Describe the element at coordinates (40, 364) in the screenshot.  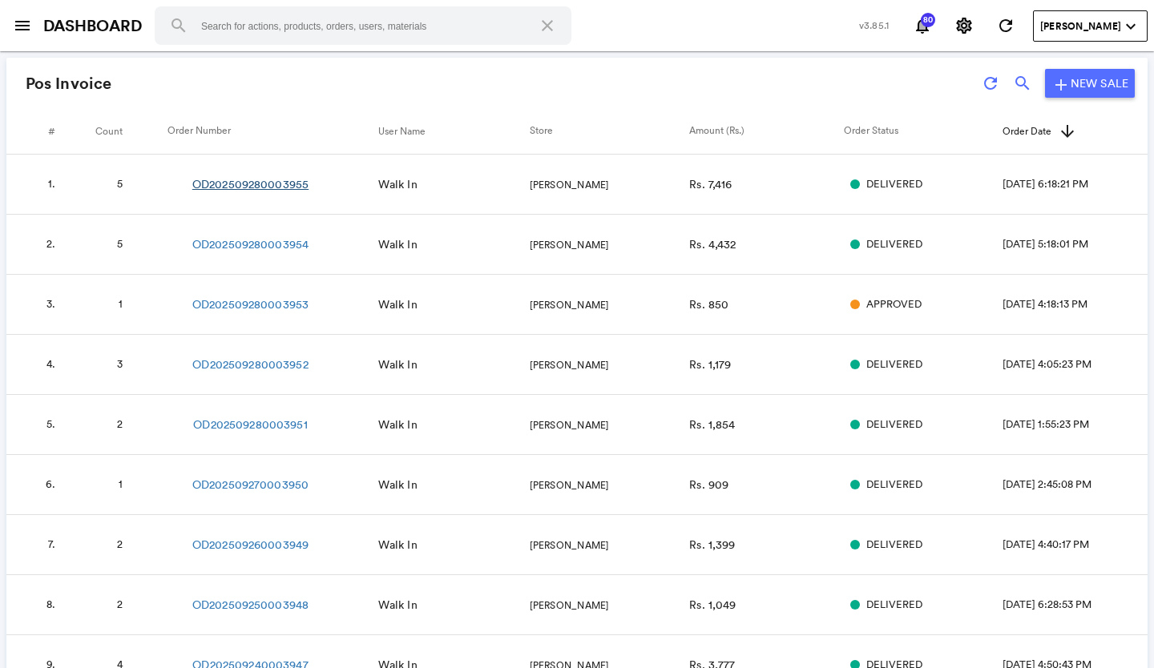
I see `td: 4.` at that location.